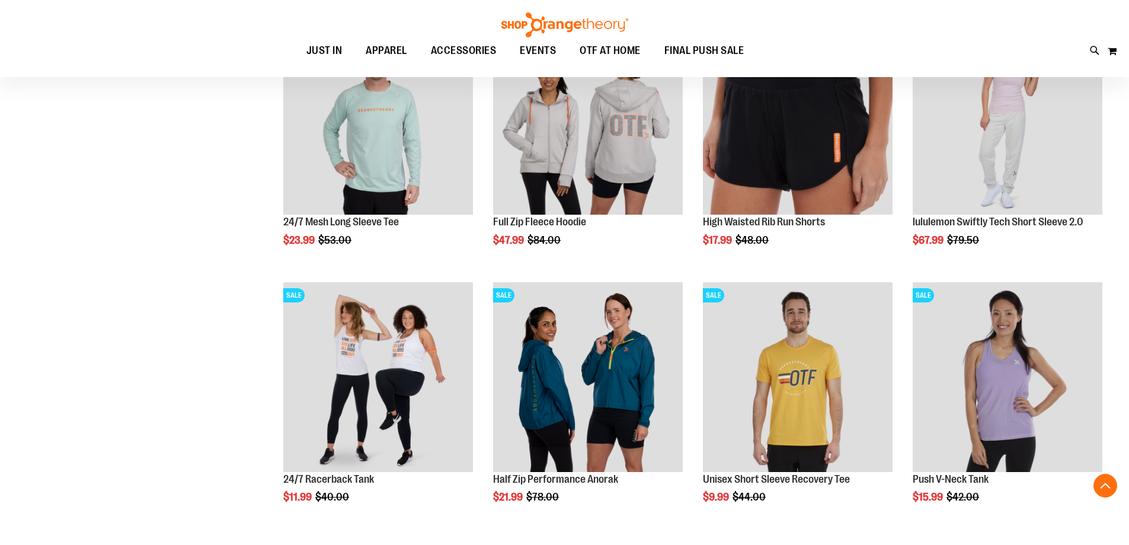 This screenshot has height=545, width=1129. What do you see at coordinates (704, 50) in the screenshot?
I see `a: FINAL PUSH SALE` at bounding box center [704, 50].